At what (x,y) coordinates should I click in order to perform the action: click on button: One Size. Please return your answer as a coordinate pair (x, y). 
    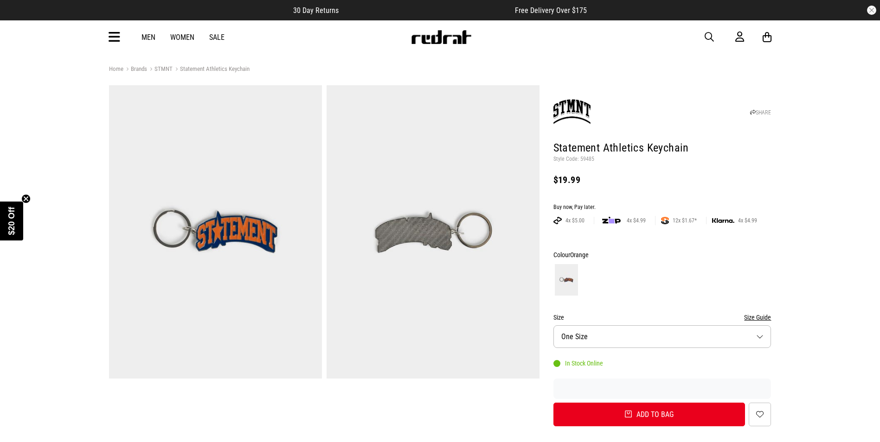
    Looking at the image, I should click on (662, 337).